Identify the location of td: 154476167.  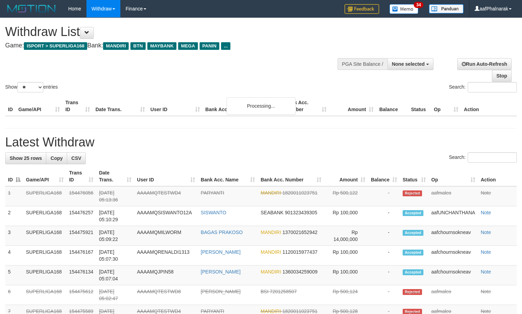
(81, 255).